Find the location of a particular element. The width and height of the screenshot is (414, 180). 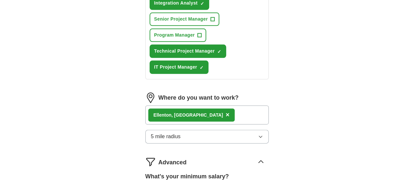

span: IT Project Manager is located at coordinates (176, 67).